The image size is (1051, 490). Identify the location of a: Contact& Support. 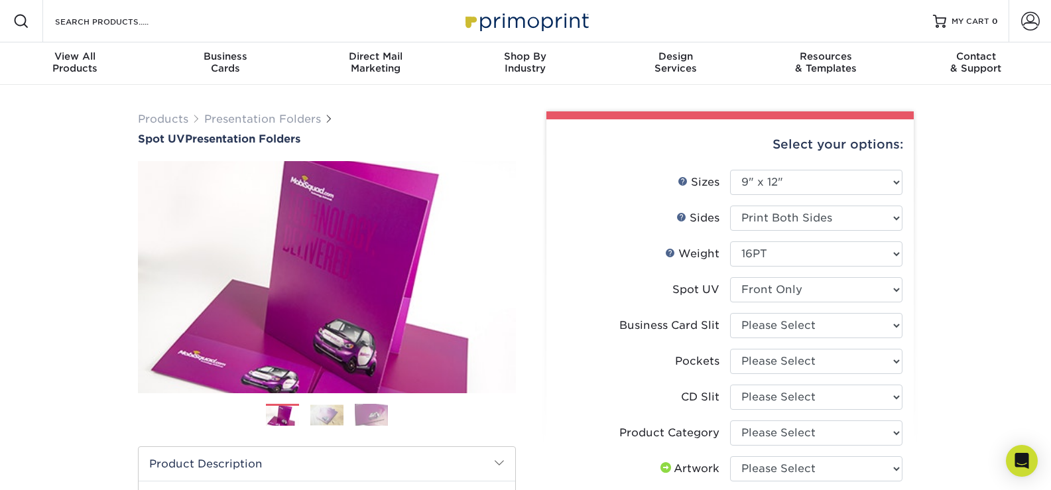
(976, 64).